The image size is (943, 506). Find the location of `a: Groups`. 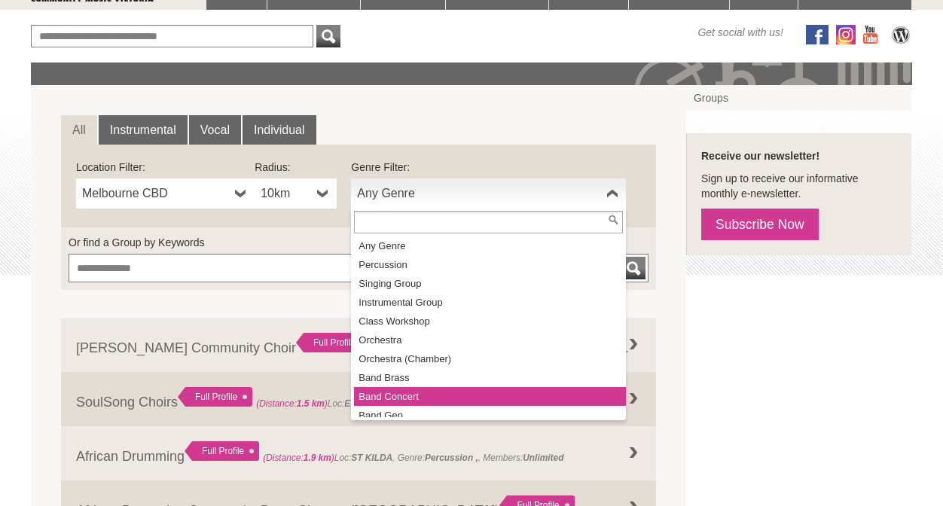

a: Groups is located at coordinates (799, 98).